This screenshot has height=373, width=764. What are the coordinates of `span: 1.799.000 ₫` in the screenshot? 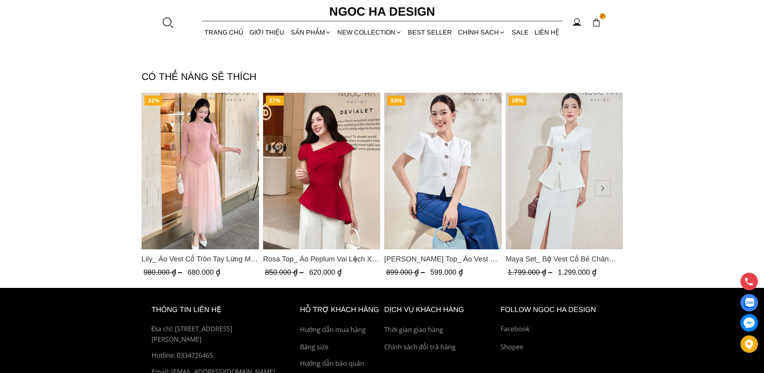 It's located at (531, 272).